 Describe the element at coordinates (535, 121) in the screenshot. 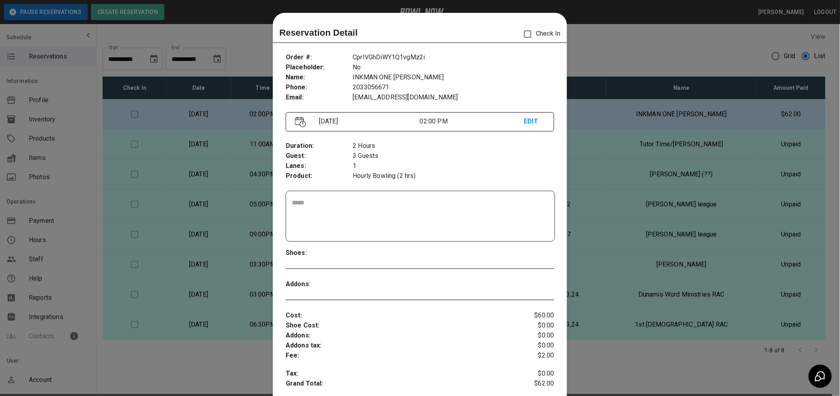

I see `p: EDIT` at that location.